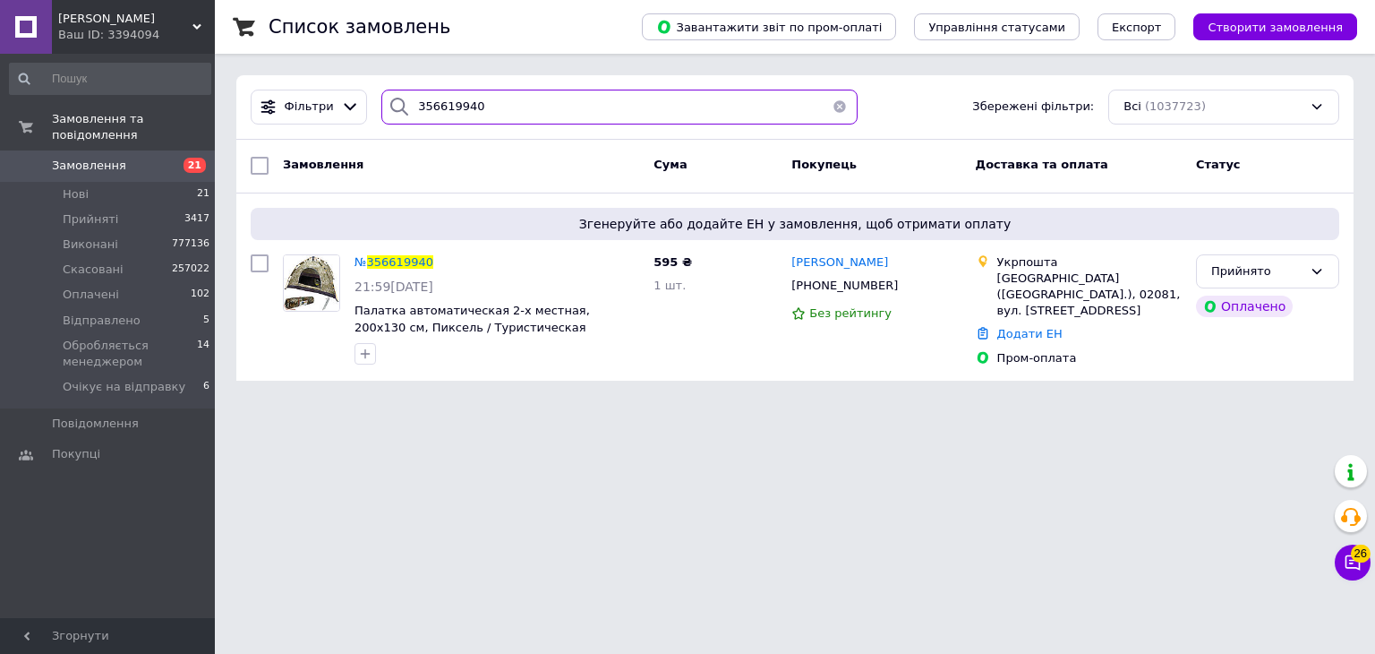  Describe the element at coordinates (472, 327) in the screenshot. I see `span: Палатка автоматическая 2-х местная, 200х130 см, Пиксель / Туристическая палатка / Палатка для кем...` at that location.